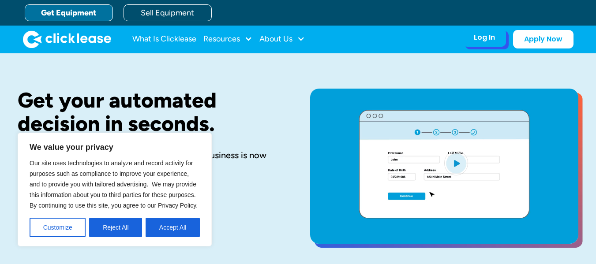  What do you see at coordinates (228, 39) in the screenshot?
I see `div: Resources` at bounding box center [228, 39].